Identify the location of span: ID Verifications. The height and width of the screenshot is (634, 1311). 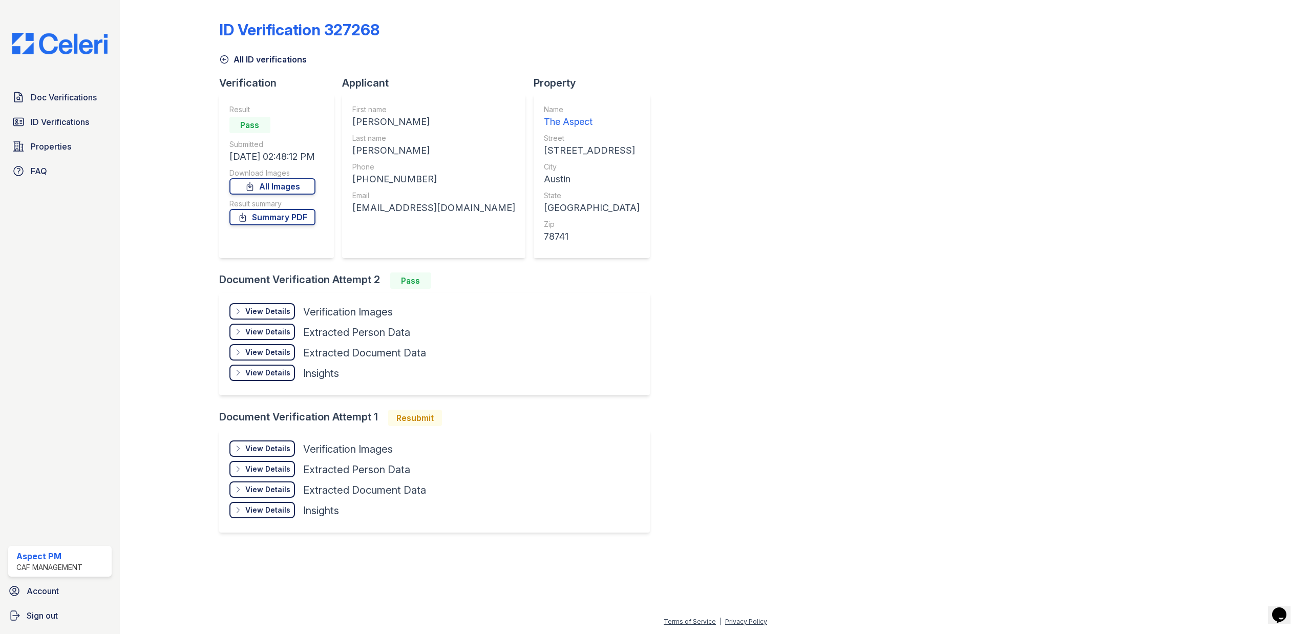
(60, 122).